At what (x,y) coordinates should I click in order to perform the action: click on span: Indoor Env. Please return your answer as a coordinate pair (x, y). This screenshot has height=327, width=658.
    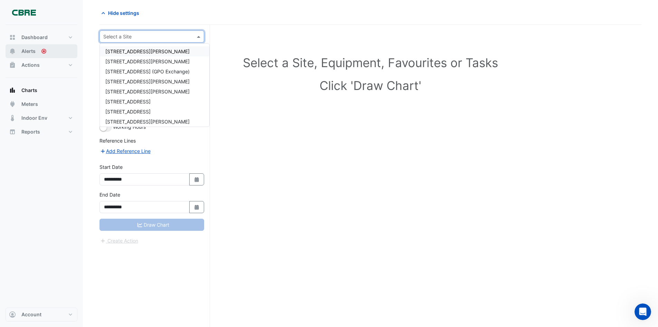
    Looking at the image, I should click on (34, 118).